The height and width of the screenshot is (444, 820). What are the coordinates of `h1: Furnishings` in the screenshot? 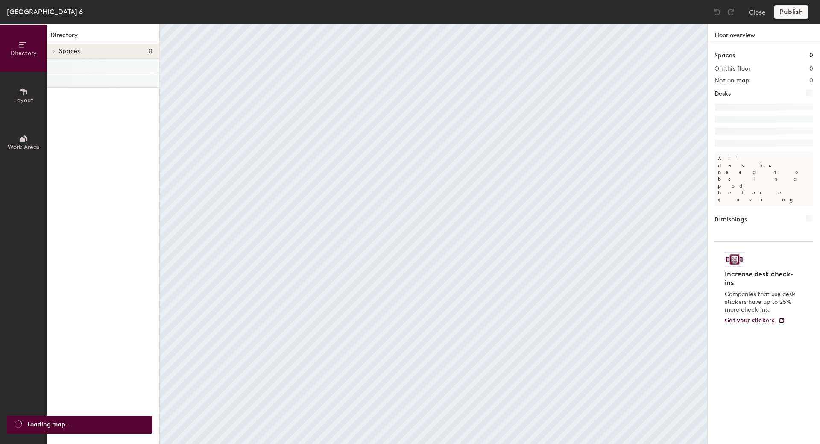 It's located at (731, 220).